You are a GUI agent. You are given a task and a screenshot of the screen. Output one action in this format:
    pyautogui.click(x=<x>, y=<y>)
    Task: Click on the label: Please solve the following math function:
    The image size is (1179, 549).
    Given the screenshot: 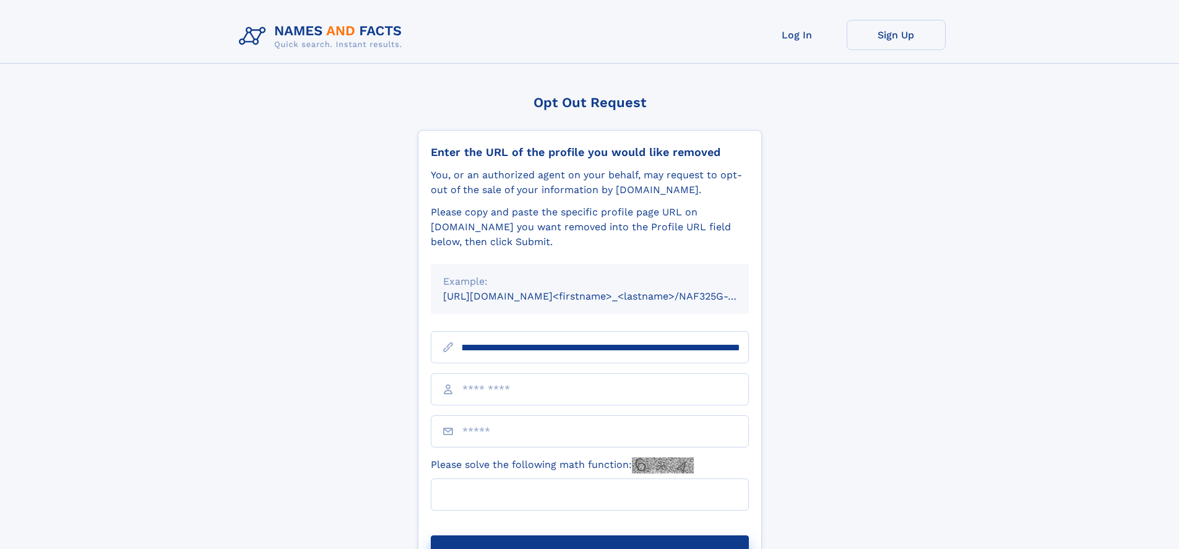 What is the action you would take?
    pyautogui.click(x=562, y=465)
    